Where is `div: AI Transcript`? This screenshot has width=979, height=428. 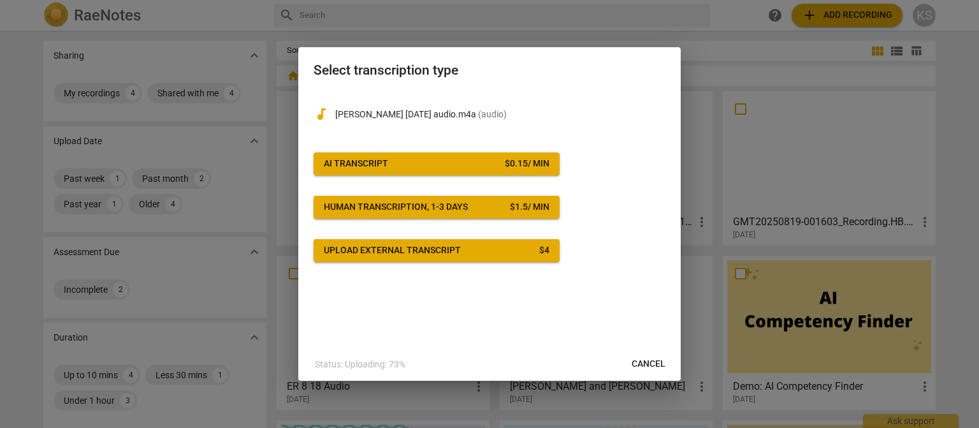 div: AI Transcript is located at coordinates (356, 164).